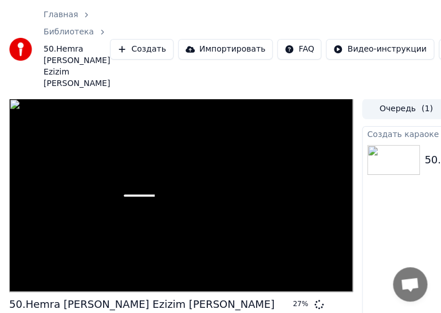  I want to click on span: ( 1 ), so click(428, 109).